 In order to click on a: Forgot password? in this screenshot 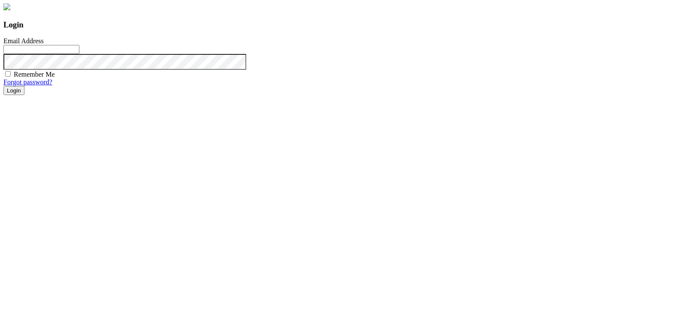, I will do `click(28, 82)`.